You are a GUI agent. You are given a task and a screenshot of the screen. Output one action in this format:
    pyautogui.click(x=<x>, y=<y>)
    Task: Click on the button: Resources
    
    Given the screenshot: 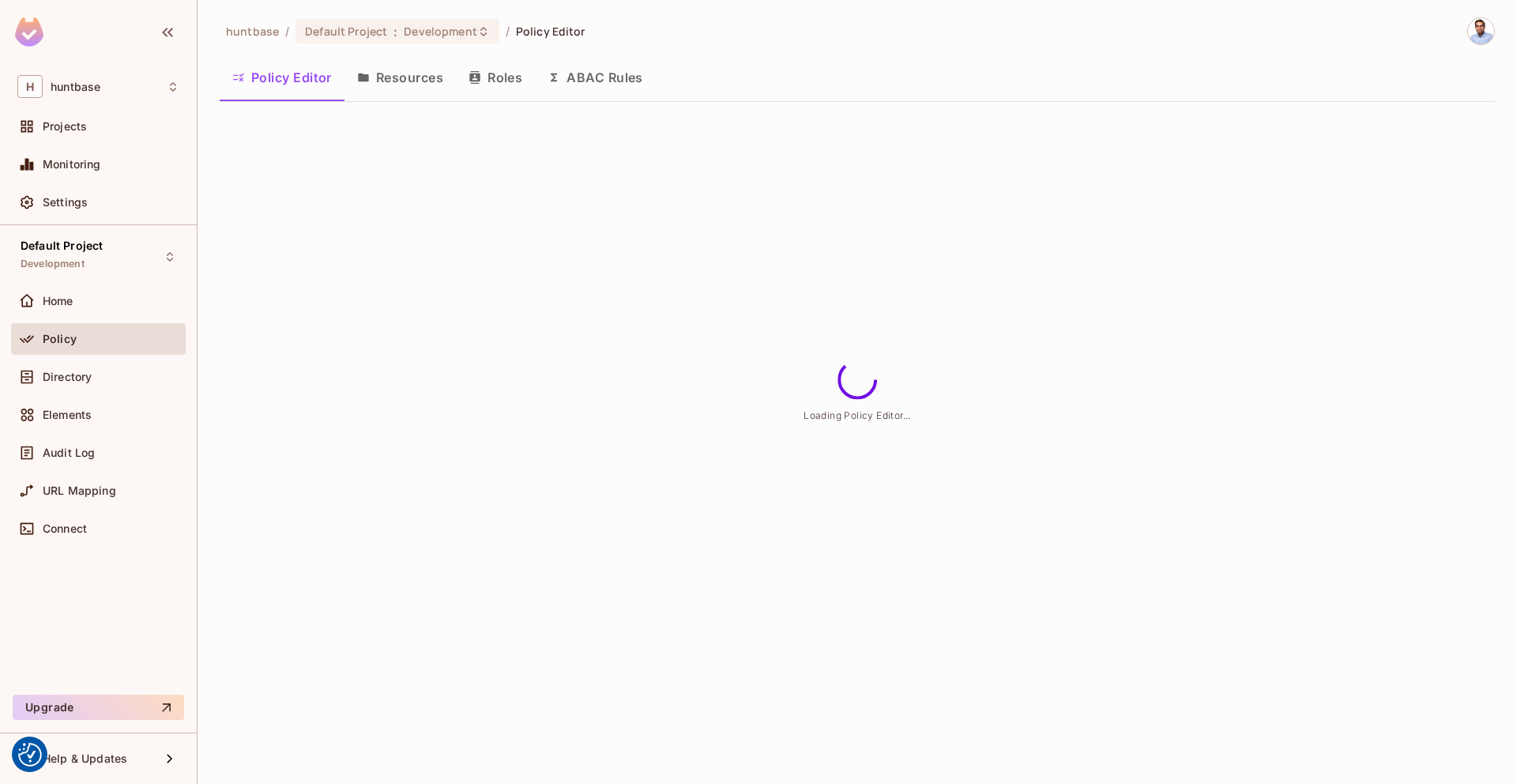 What is the action you would take?
    pyautogui.click(x=399, y=78)
    